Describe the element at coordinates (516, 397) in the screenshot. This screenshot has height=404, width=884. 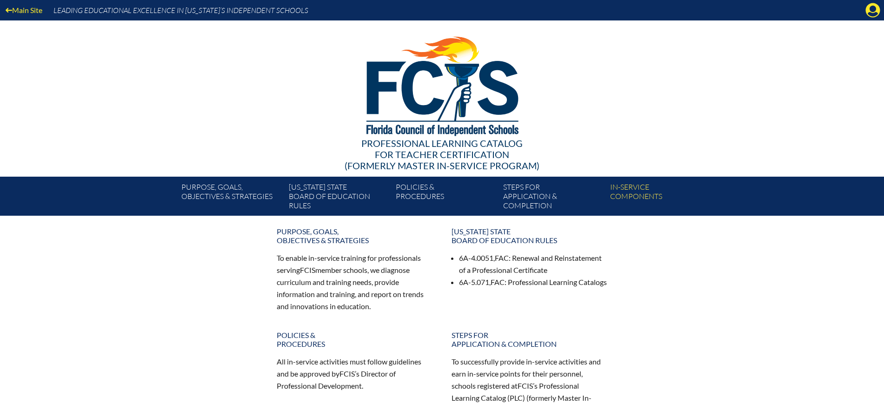
I see `span: PLC` at that location.